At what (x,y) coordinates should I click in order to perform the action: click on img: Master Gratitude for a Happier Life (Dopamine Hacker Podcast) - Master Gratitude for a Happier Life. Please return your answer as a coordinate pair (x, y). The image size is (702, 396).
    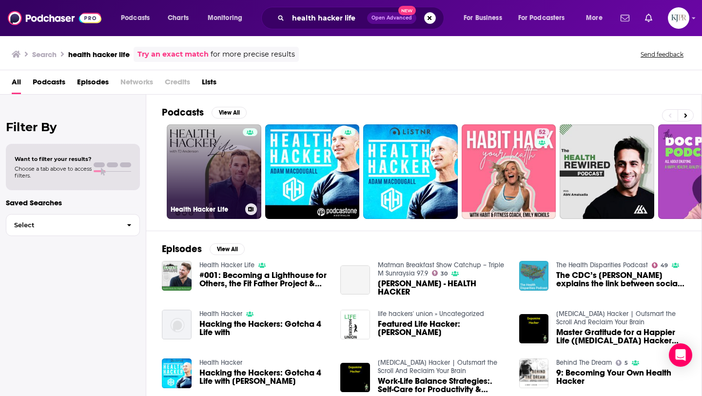
    Looking at the image, I should click on (534, 329).